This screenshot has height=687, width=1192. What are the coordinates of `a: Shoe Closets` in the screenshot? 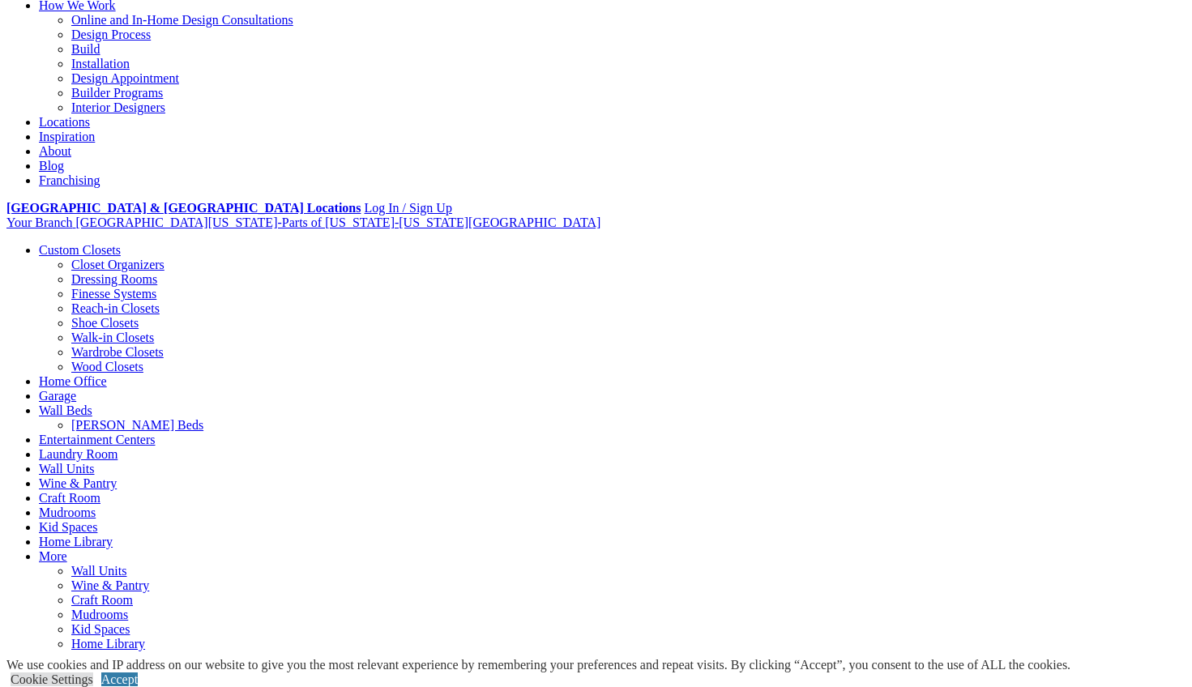 It's located at (105, 323).